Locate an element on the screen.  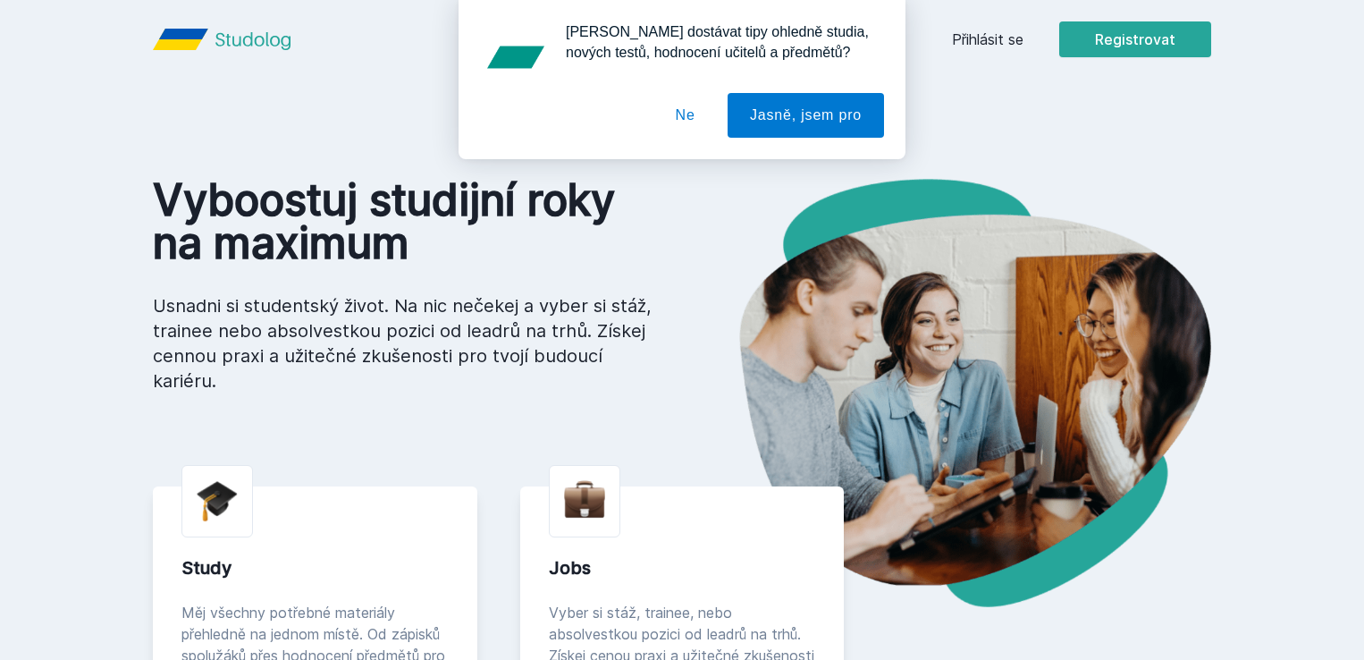
img: briefcase.png is located at coordinates (585, 499).